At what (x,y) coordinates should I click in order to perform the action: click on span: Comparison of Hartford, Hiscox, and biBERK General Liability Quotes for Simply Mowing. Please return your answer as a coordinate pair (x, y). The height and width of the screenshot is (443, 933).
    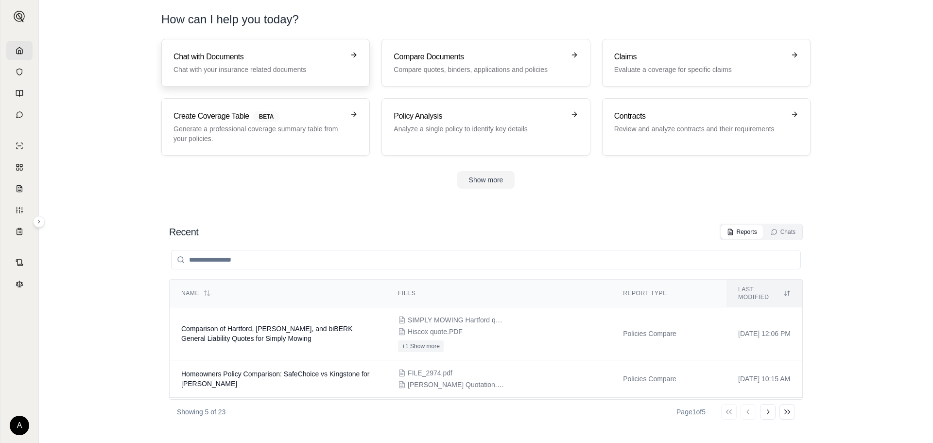
    Looking at the image, I should click on (267, 333).